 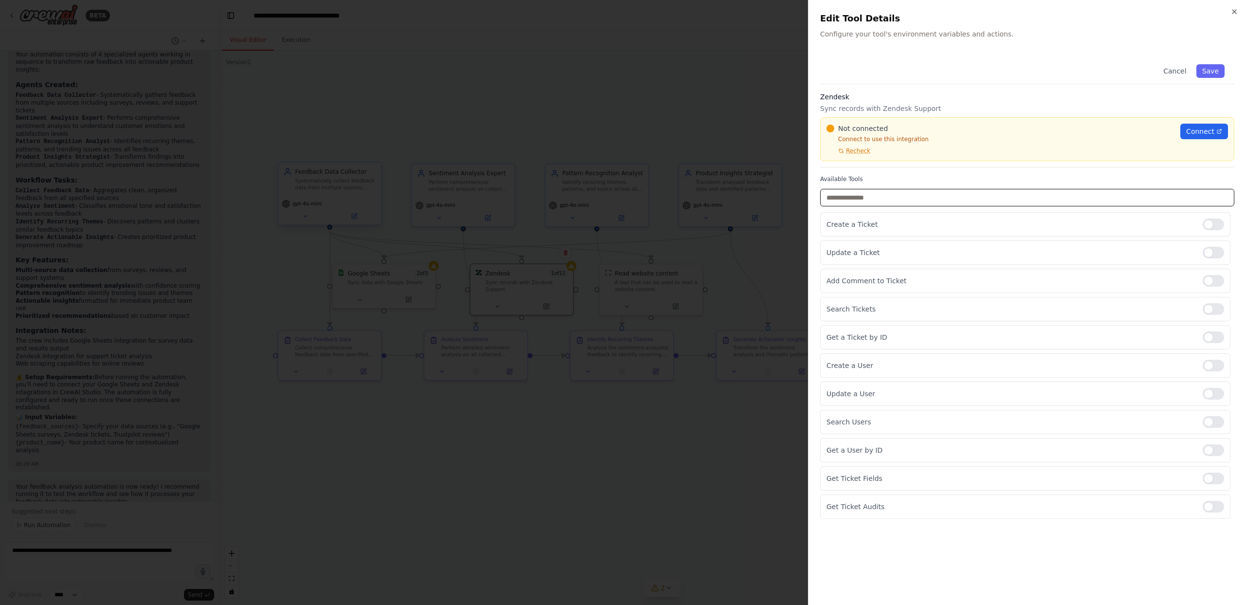 I want to click on button: Recheck, so click(x=849, y=151).